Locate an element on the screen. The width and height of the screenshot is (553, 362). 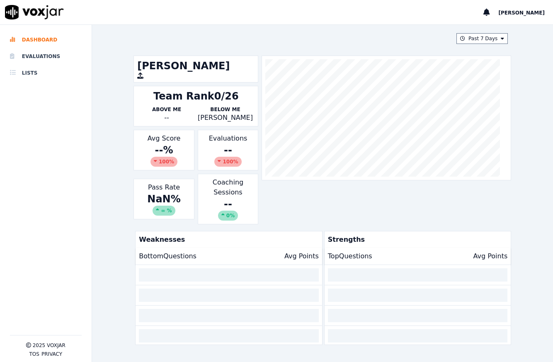
p: Strengths is located at coordinates (416, 240).